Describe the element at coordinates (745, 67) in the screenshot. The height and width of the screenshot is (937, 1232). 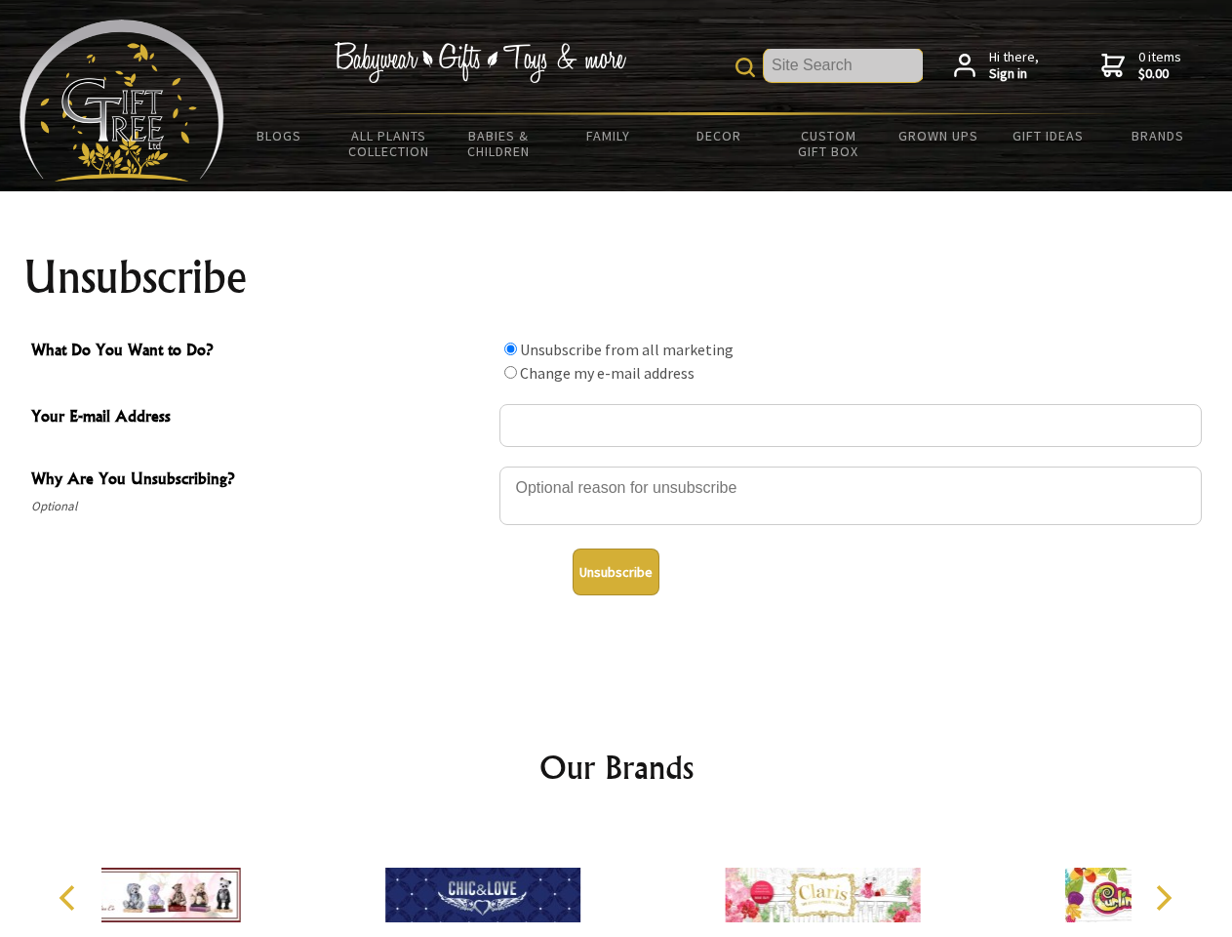
I see `img: product search` at that location.